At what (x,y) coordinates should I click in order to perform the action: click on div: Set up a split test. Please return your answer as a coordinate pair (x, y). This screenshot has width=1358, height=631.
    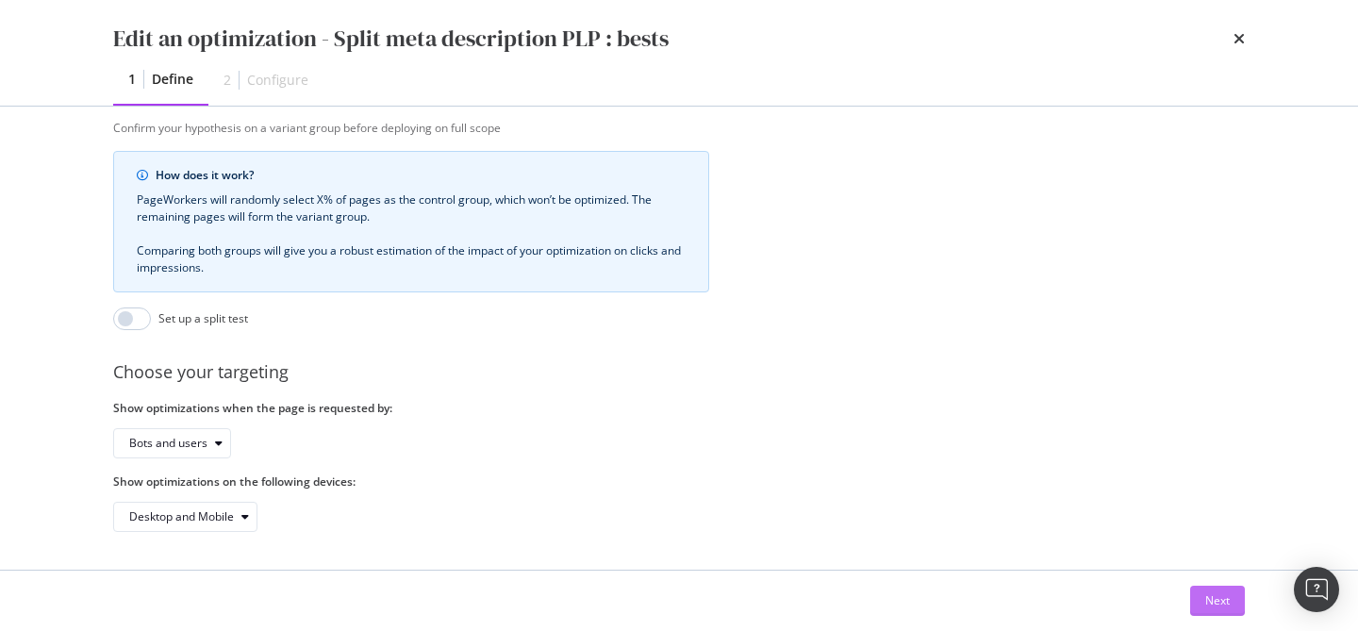
    Looking at the image, I should click on (203, 318).